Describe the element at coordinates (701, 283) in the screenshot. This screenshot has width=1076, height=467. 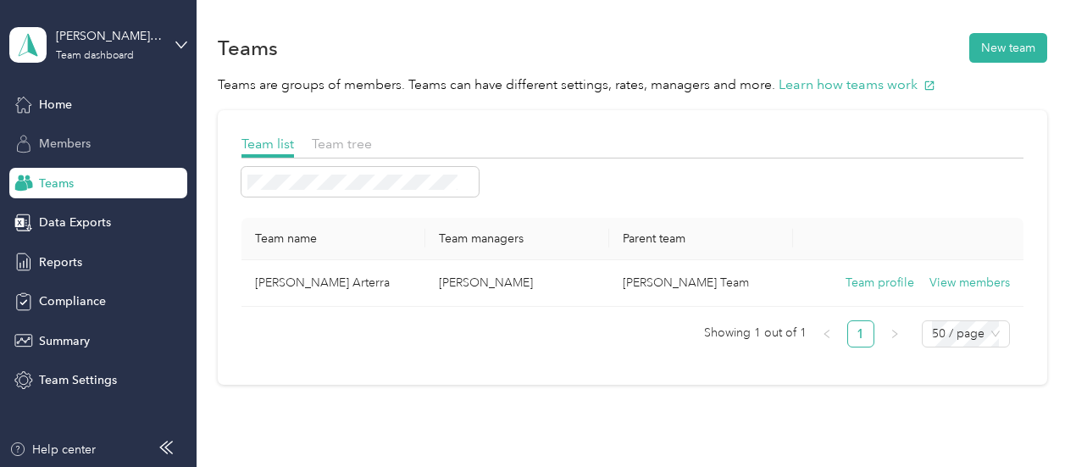
I see `td: Sharan Rai Team` at that location.